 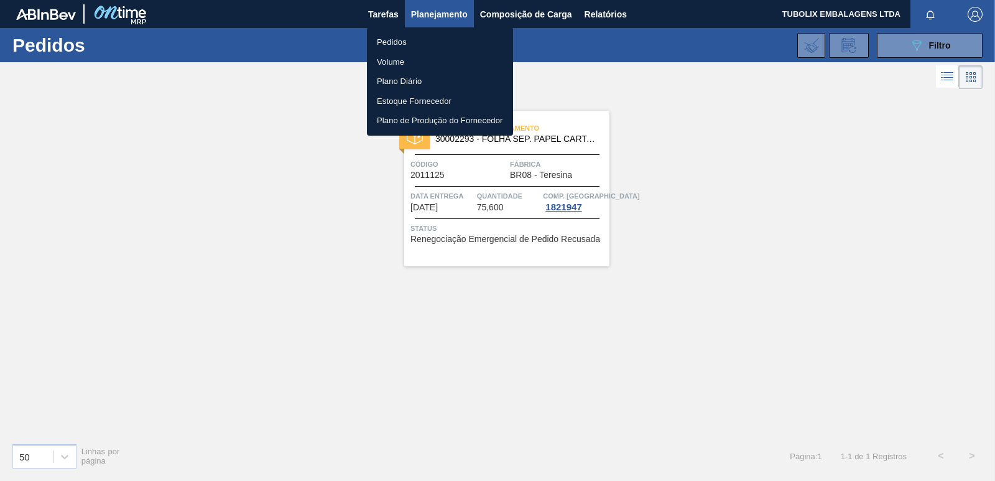 What do you see at coordinates (440, 121) in the screenshot?
I see `a: Plano de Produção do Fornecedor` at bounding box center [440, 121].